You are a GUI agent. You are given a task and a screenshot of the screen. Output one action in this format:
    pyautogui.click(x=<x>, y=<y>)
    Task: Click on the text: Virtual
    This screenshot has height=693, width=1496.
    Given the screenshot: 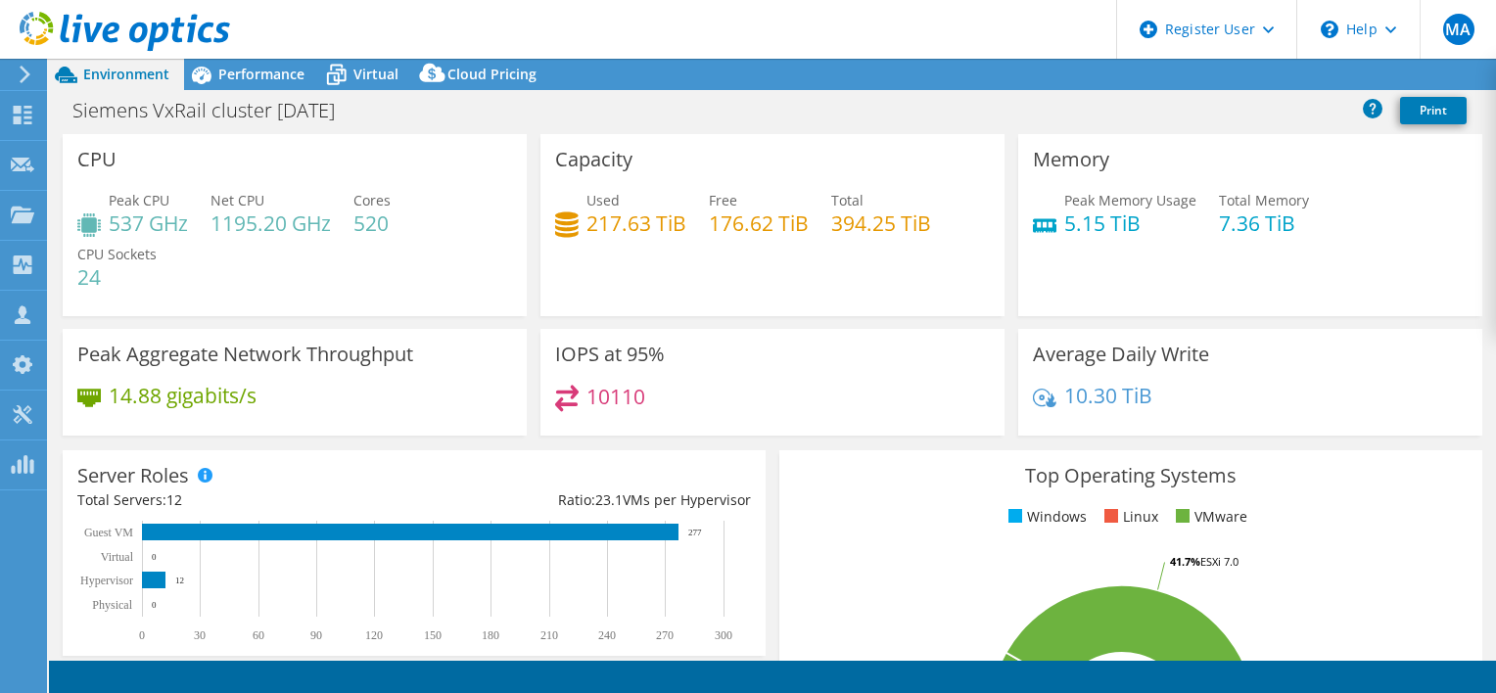 What is the action you would take?
    pyautogui.click(x=117, y=557)
    